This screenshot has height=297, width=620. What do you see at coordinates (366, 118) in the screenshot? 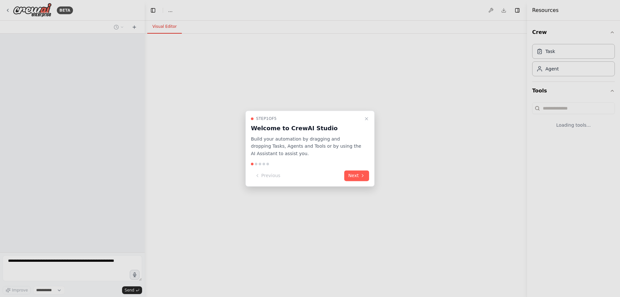
I see `button: Close walkthrough` at bounding box center [366, 118].